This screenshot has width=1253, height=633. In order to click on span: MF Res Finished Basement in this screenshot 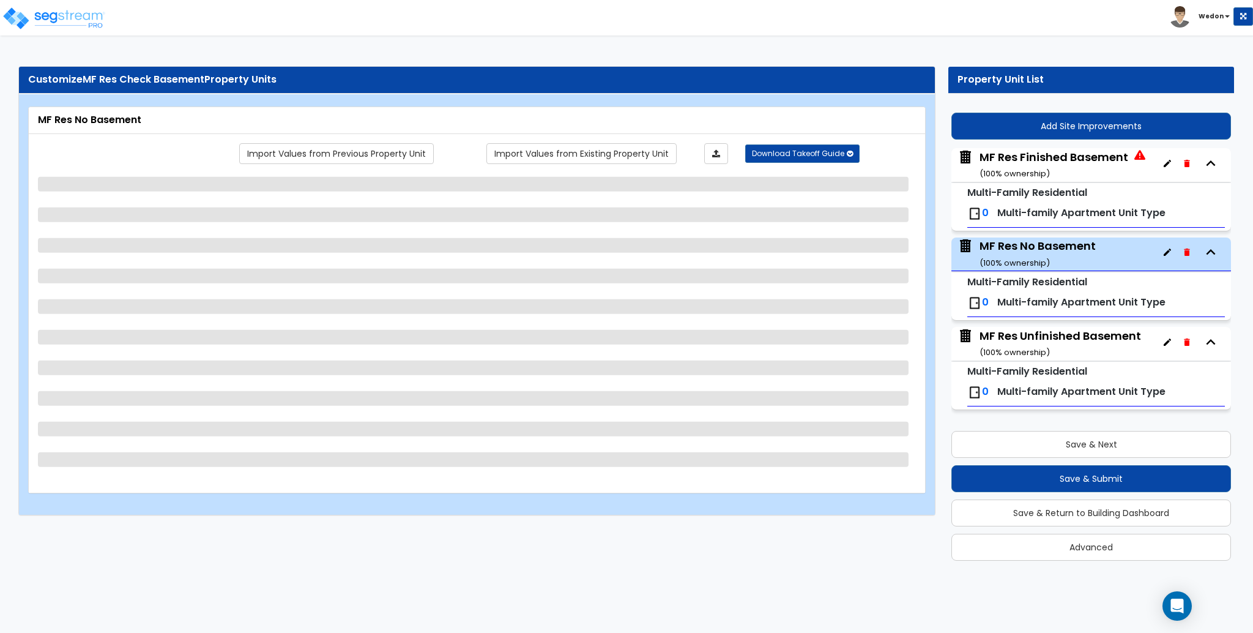, I will do `click(1051, 165)`.